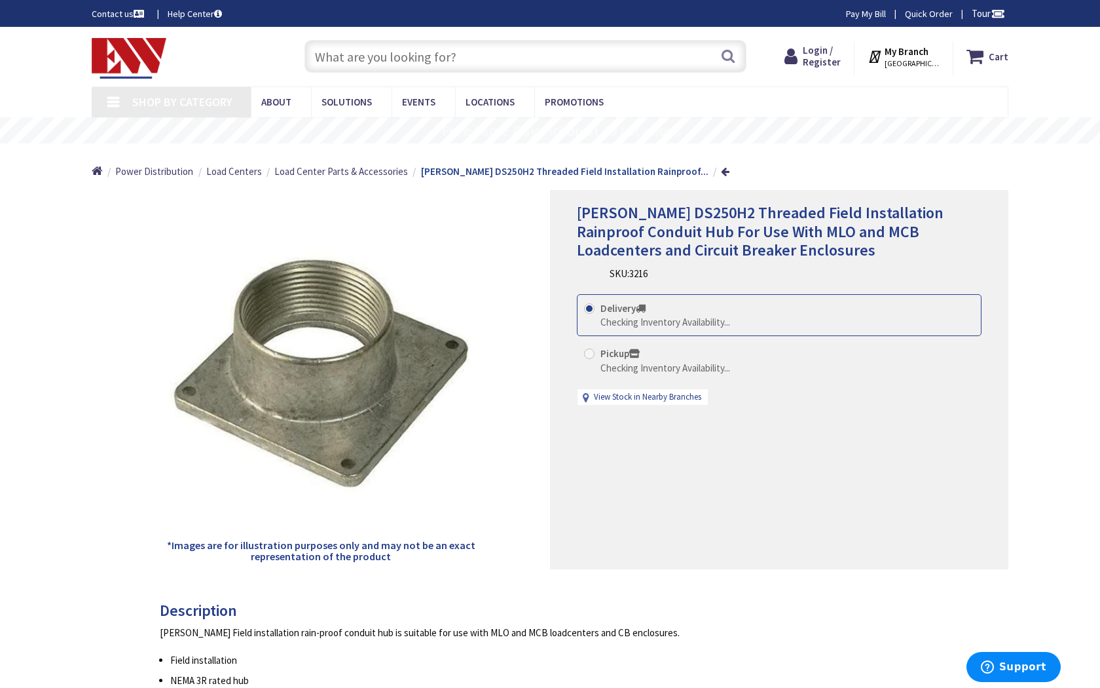  Describe the element at coordinates (119, 14) in the screenshot. I see `a: Contact us` at that location.